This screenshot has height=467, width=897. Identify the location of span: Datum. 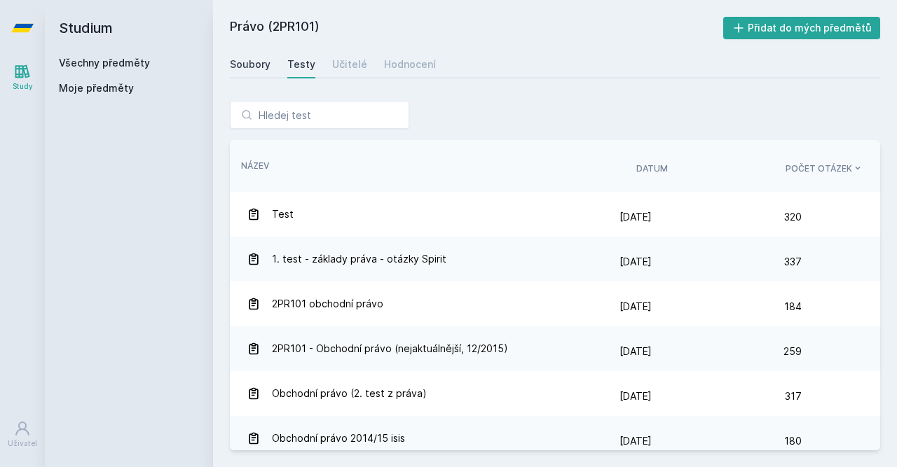
(652, 169).